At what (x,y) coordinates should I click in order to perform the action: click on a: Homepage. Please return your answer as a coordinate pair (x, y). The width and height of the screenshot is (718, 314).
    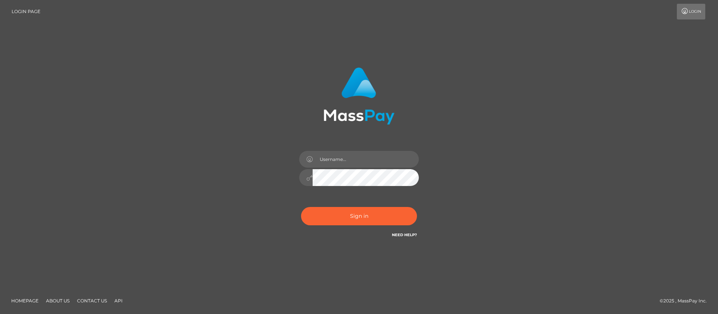
    Looking at the image, I should click on (25, 300).